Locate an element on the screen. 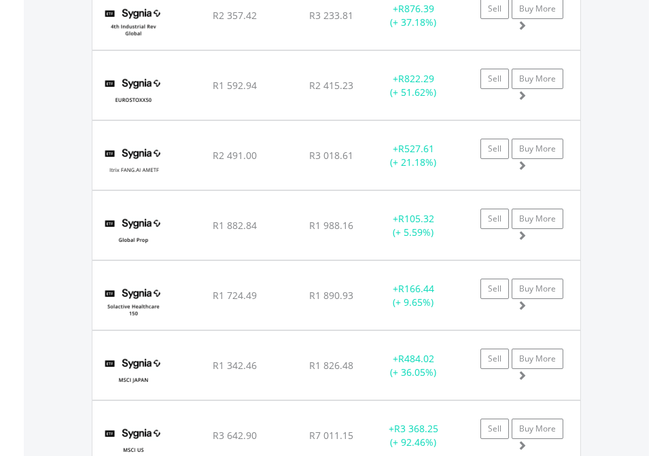 This screenshot has height=456, width=672. div: + (+ 5.59%) is located at coordinates (413, 226).